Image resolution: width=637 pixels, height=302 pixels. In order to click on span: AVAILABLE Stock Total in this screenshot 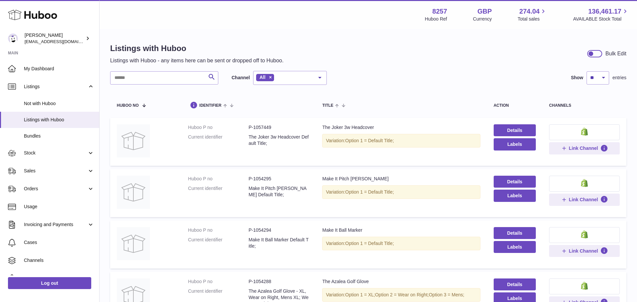, I will do `click(601, 19)`.